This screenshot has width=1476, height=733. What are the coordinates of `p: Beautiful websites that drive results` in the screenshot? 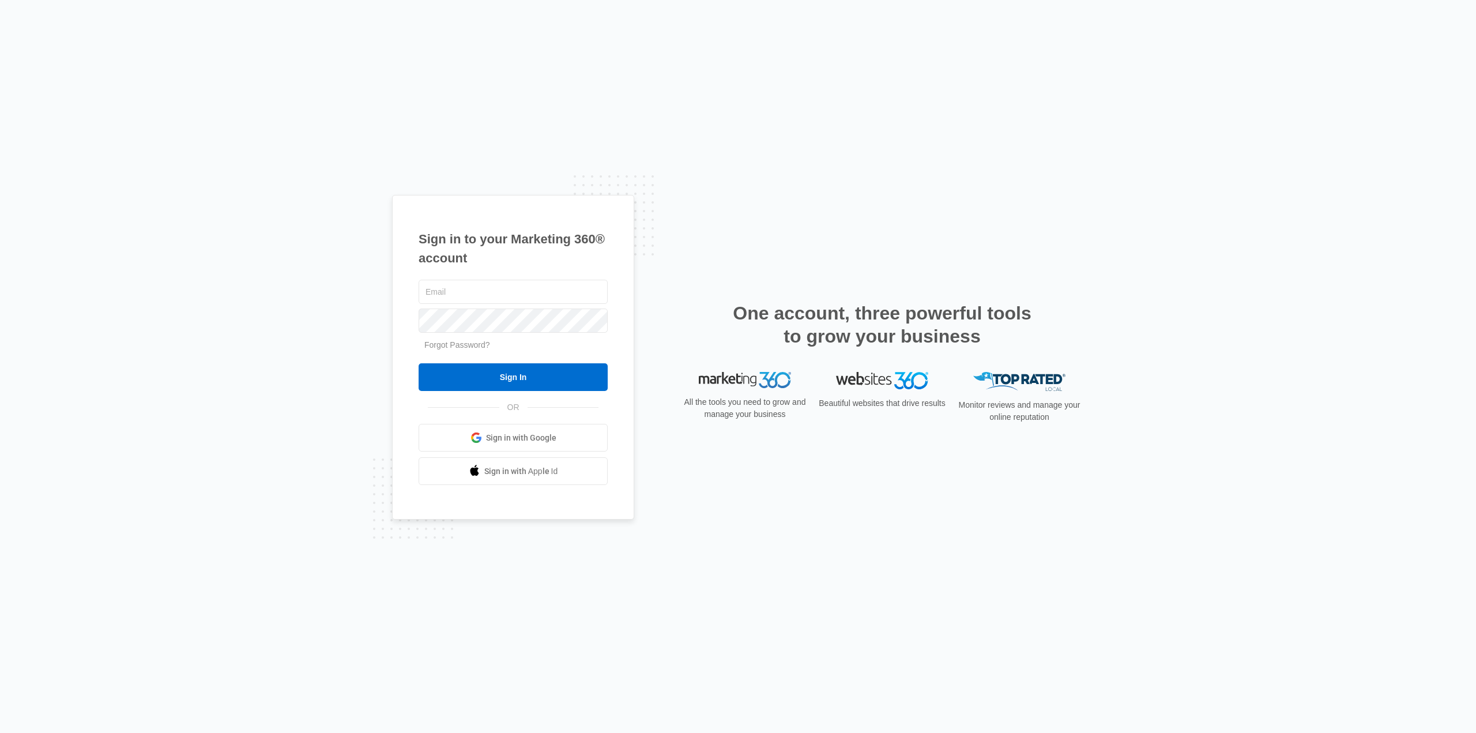 It's located at (882, 403).